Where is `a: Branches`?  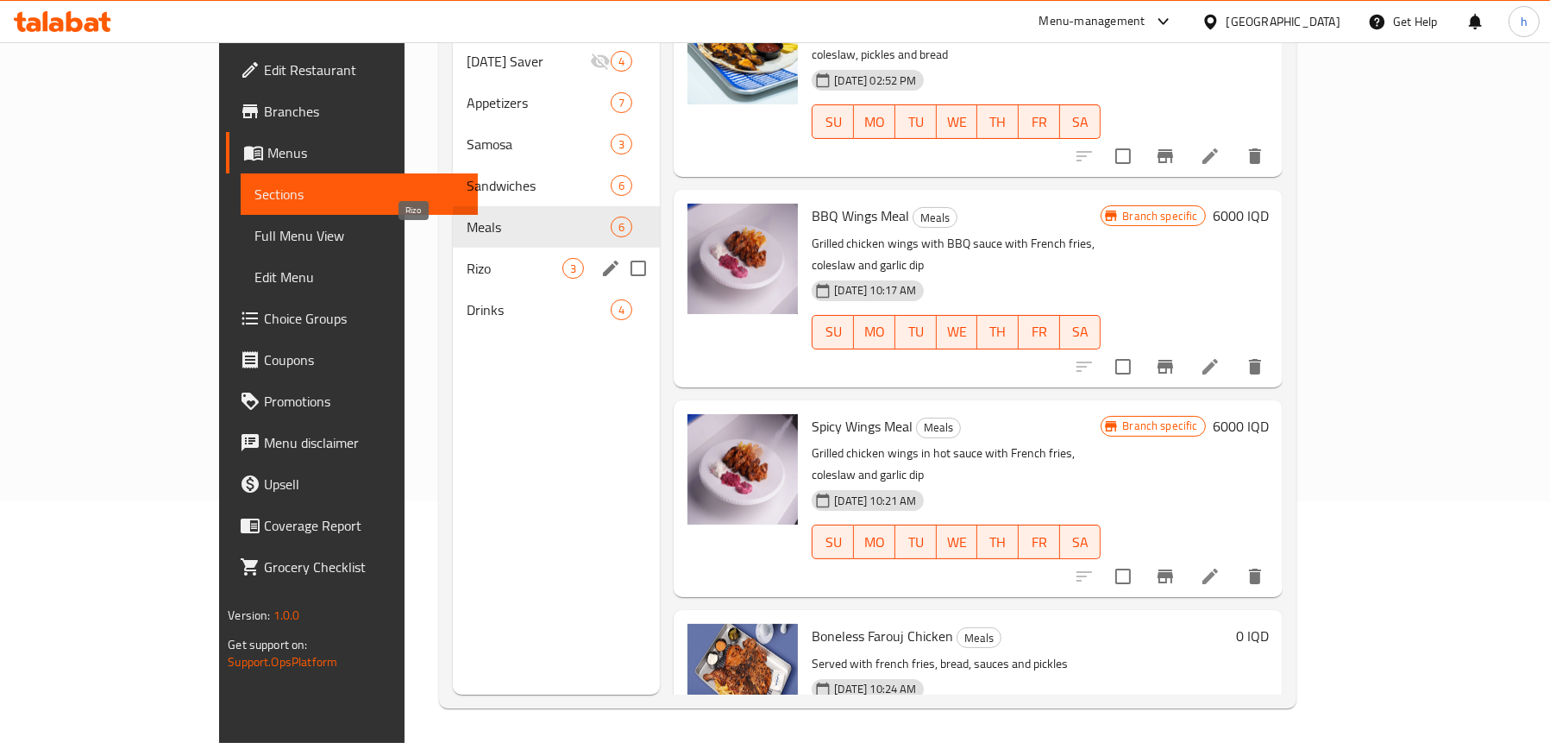 a: Branches is located at coordinates (352, 111).